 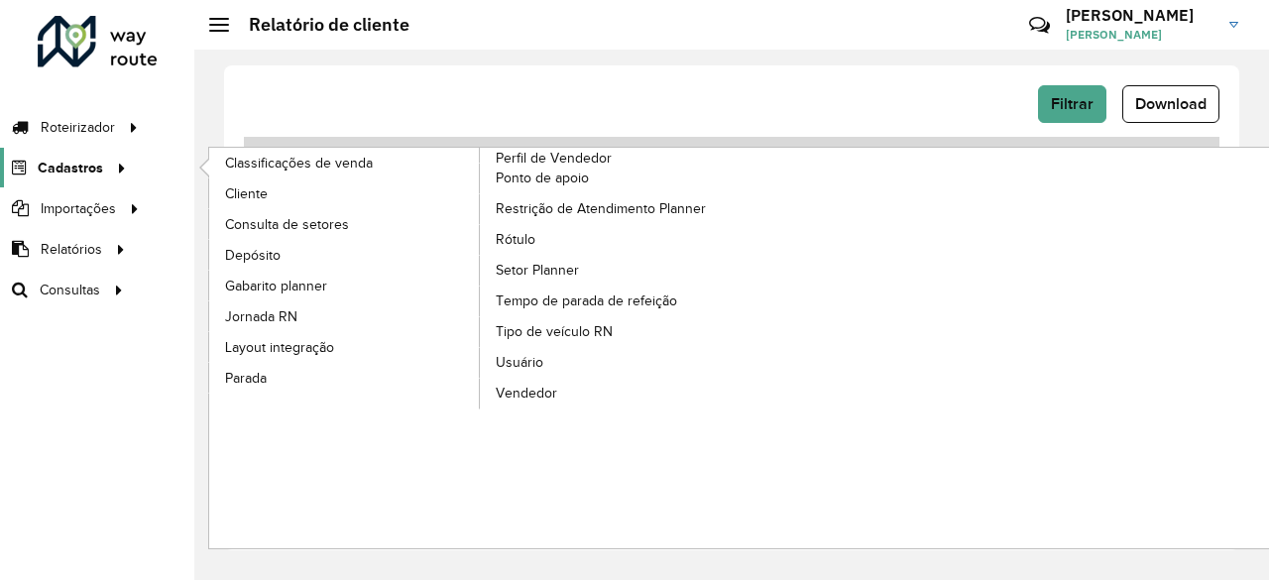 What do you see at coordinates (345, 347) in the screenshot?
I see `a: Layout integração` at bounding box center [345, 347].